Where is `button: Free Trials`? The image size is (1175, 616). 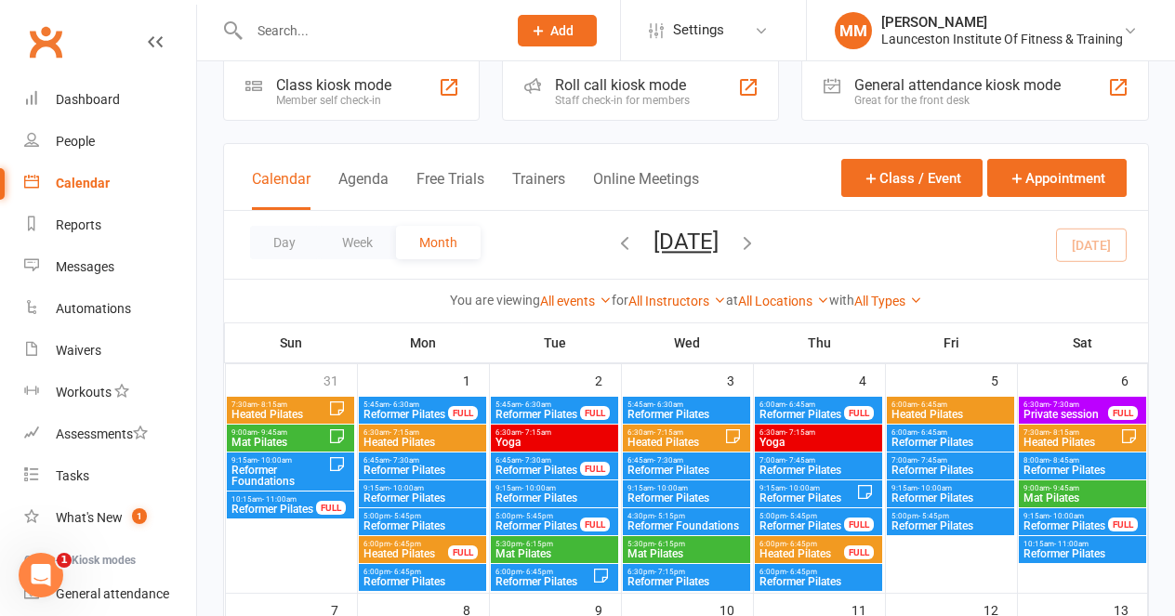
button: Free Trials is located at coordinates (450, 190).